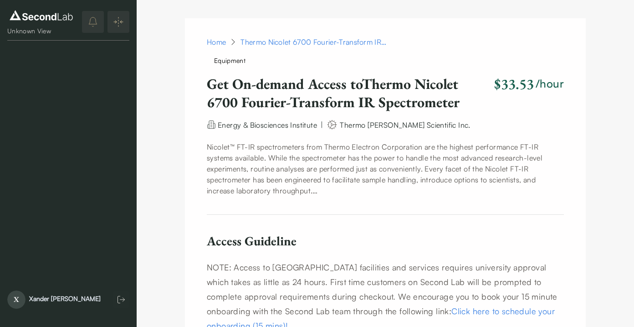 The width and height of the screenshot is (634, 327). I want to click on button: Log out, so click(121, 299).